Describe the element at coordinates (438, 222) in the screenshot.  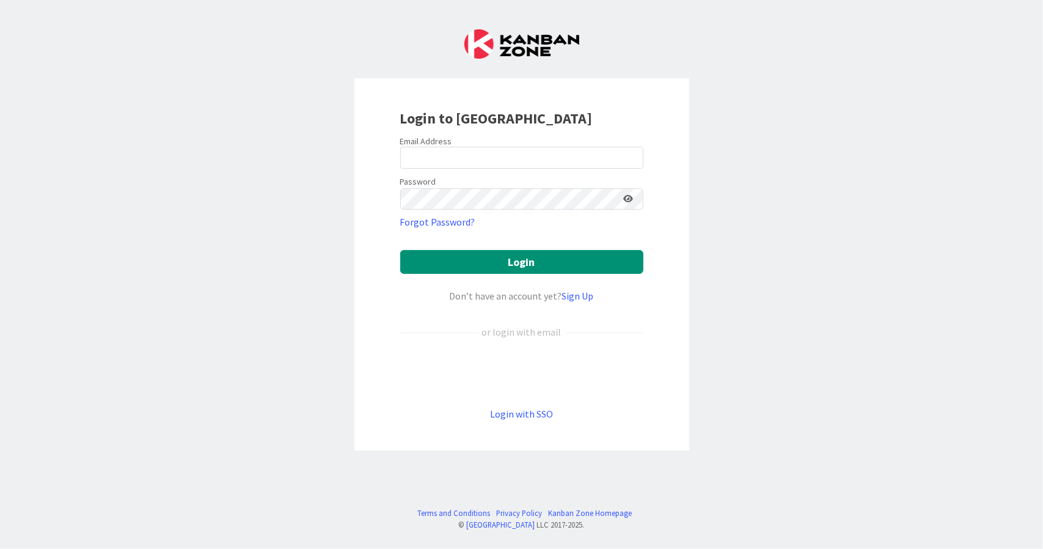
I see `a: Forgot Password?` at that location.